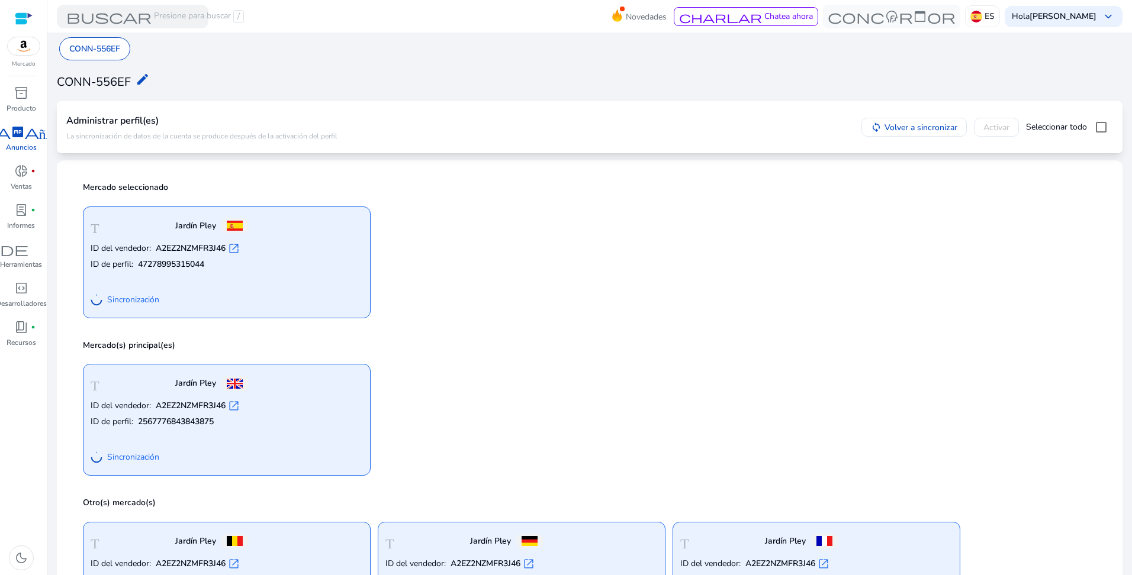 The height and width of the screenshot is (575, 1132). I want to click on p: Producto, so click(21, 108).